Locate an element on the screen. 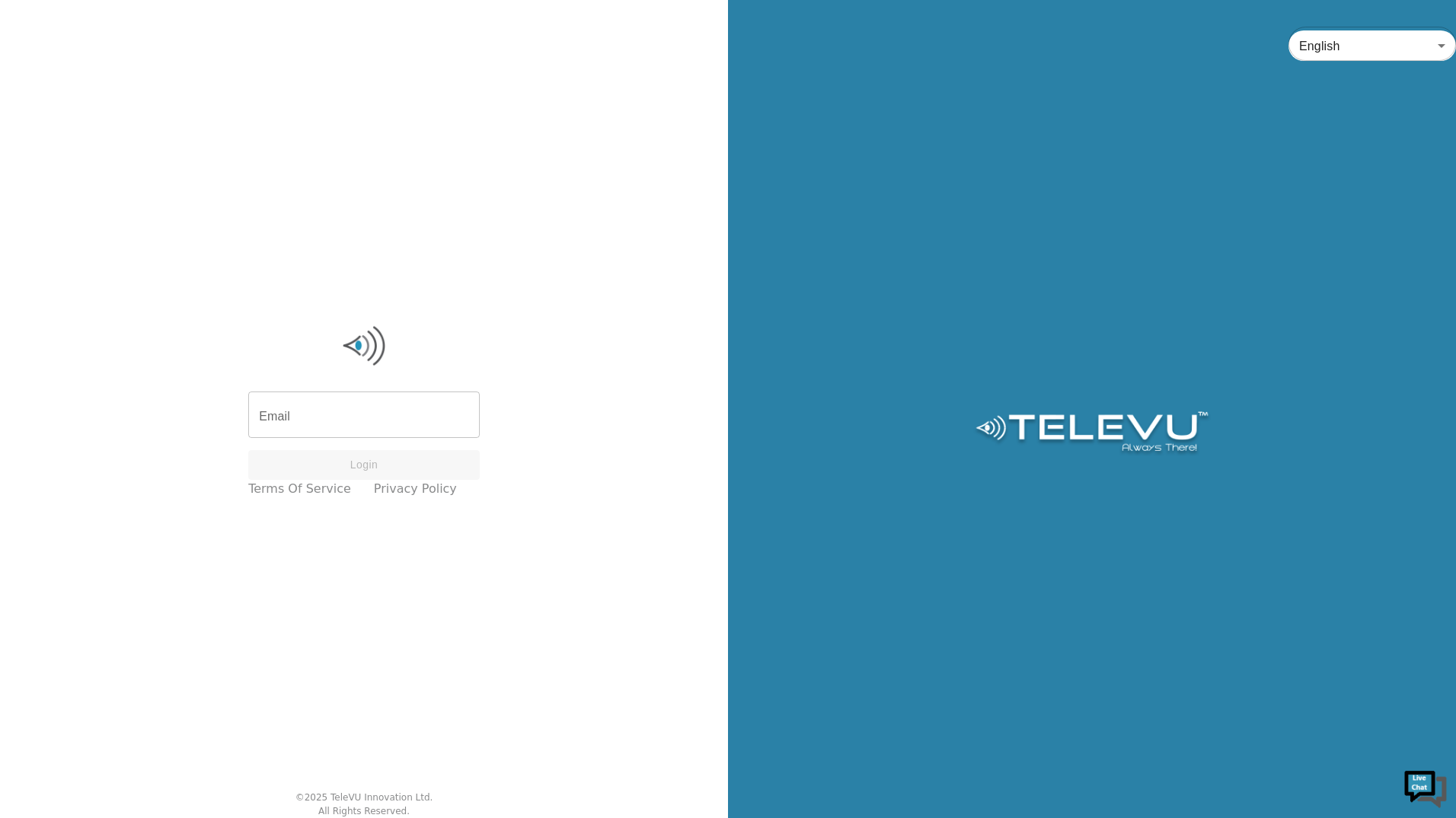  div: © 2025 TeleVU Innovation Ltd. is located at coordinates (364, 798).